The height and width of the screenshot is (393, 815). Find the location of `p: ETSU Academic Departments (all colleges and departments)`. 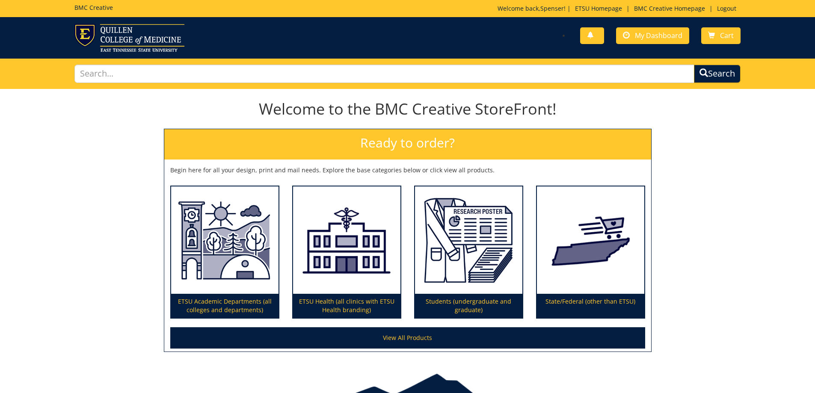

p: ETSU Academic Departments (all colleges and departments) is located at coordinates (225, 306).